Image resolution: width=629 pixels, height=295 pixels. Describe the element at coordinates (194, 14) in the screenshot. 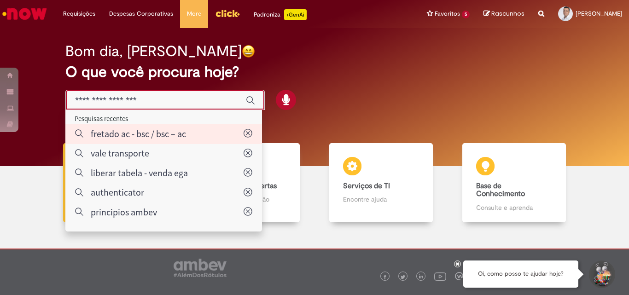

I see `span: More` at that location.